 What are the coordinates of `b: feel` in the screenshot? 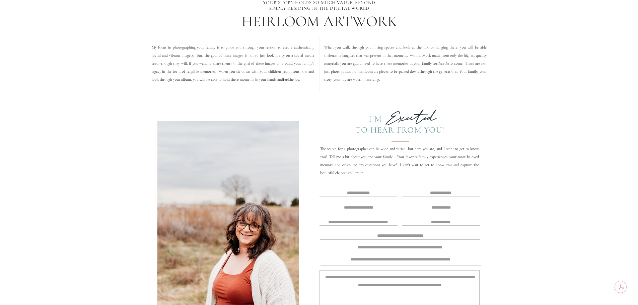 It's located at (286, 79).